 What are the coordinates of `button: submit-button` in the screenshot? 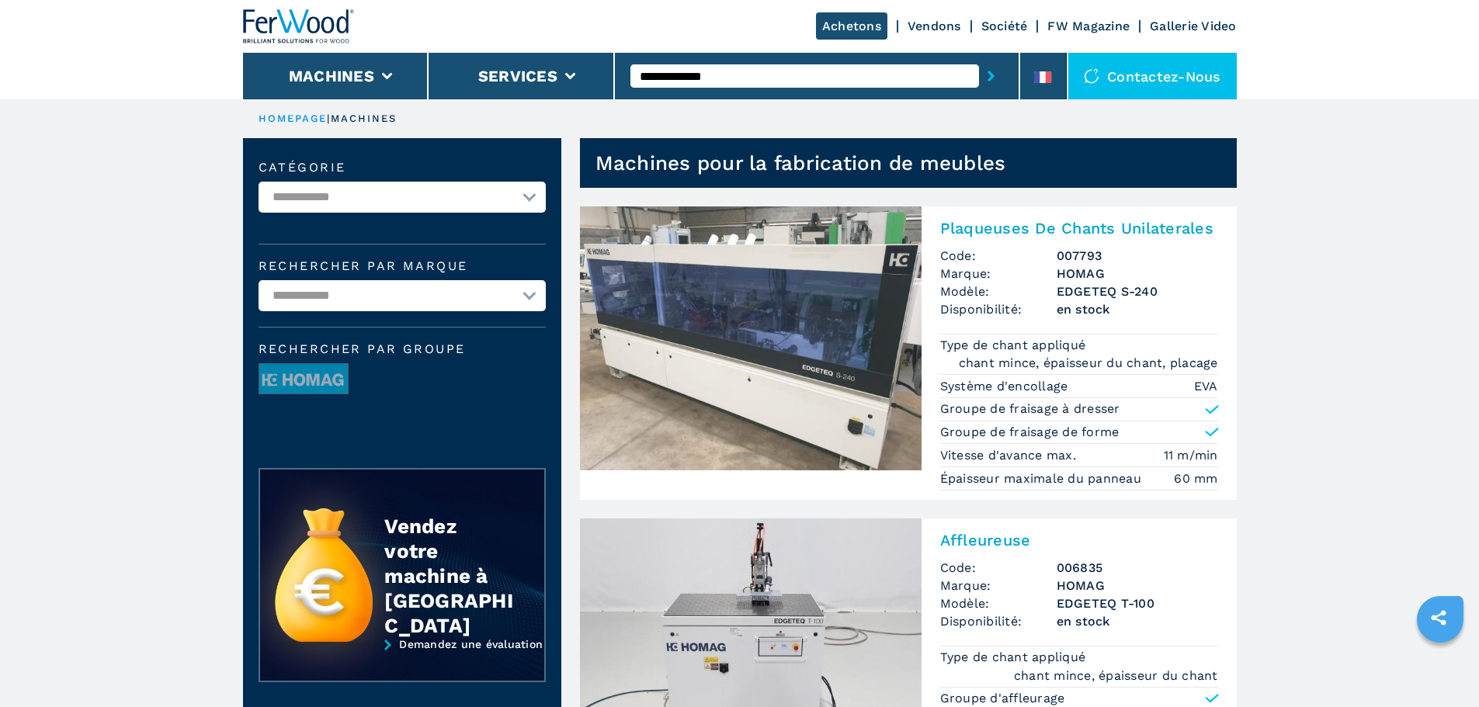 It's located at (991, 76).